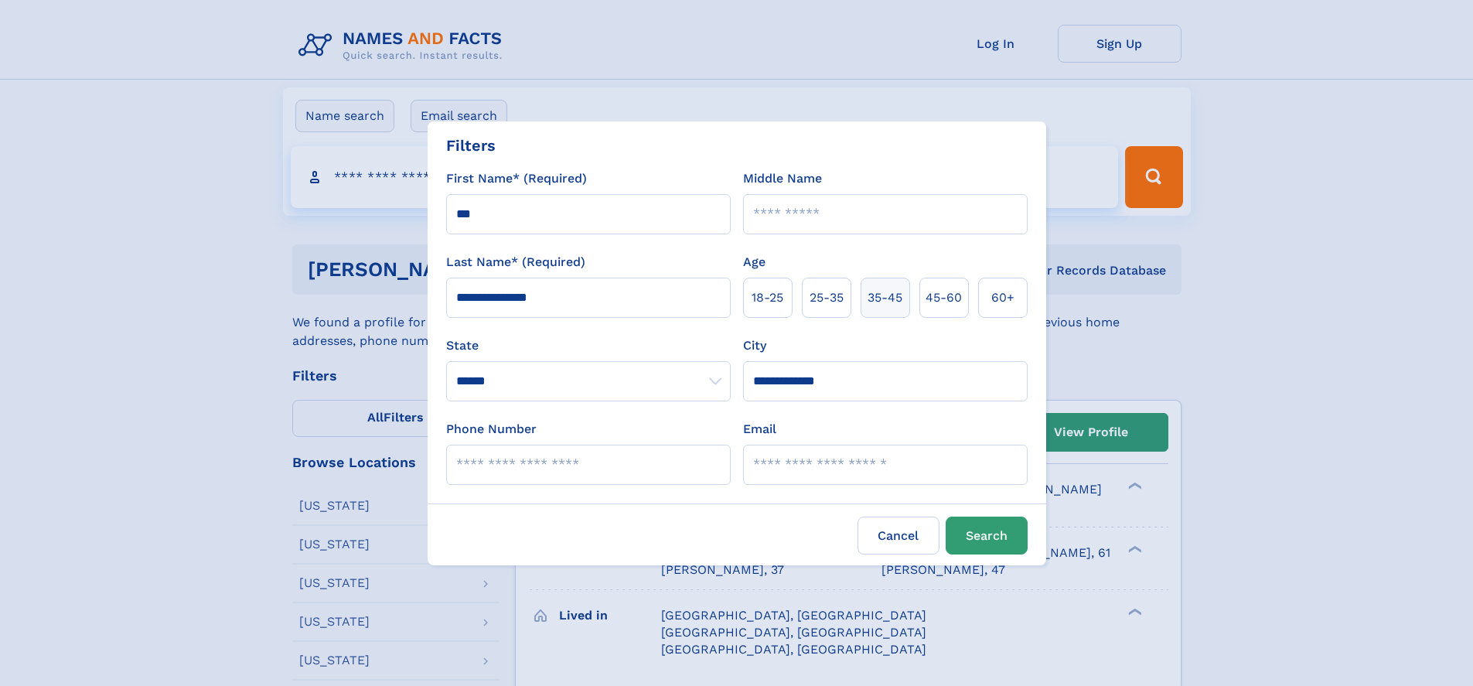 This screenshot has width=1473, height=686. What do you see at coordinates (491, 429) in the screenshot?
I see `label: Phone Number` at bounding box center [491, 429].